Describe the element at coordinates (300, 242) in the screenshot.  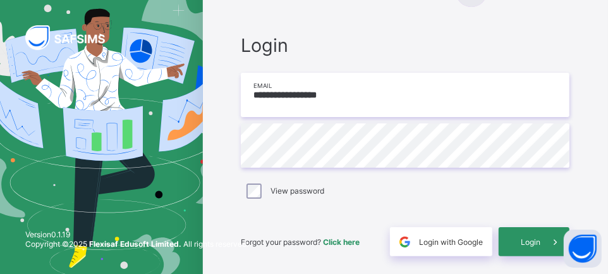
I see `span: Forgot your password?` at that location.